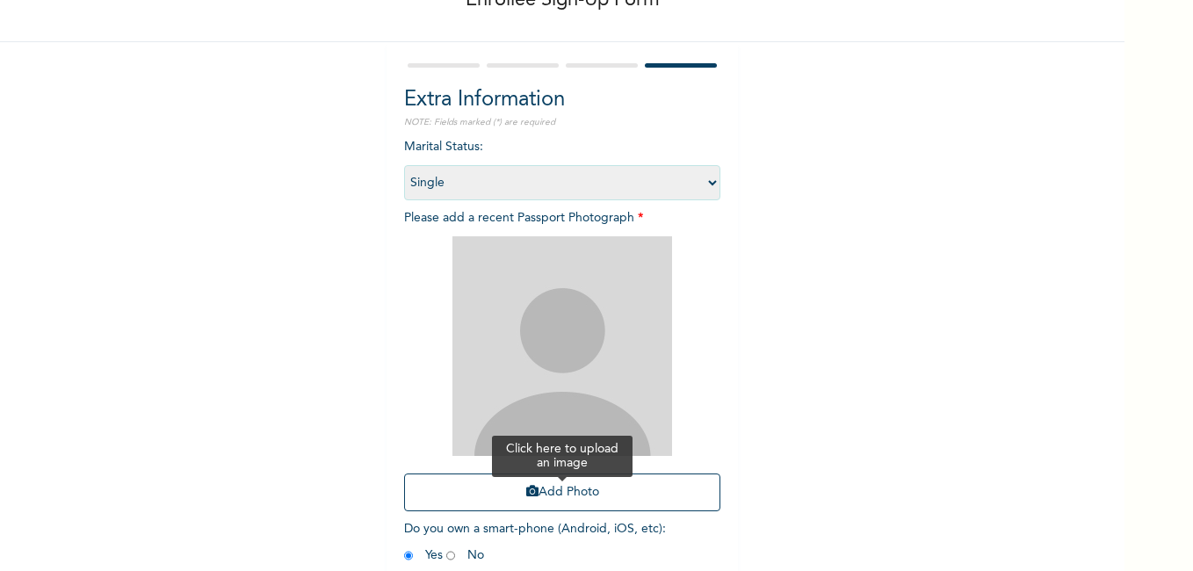  I want to click on button: Add Photo, so click(562, 492).